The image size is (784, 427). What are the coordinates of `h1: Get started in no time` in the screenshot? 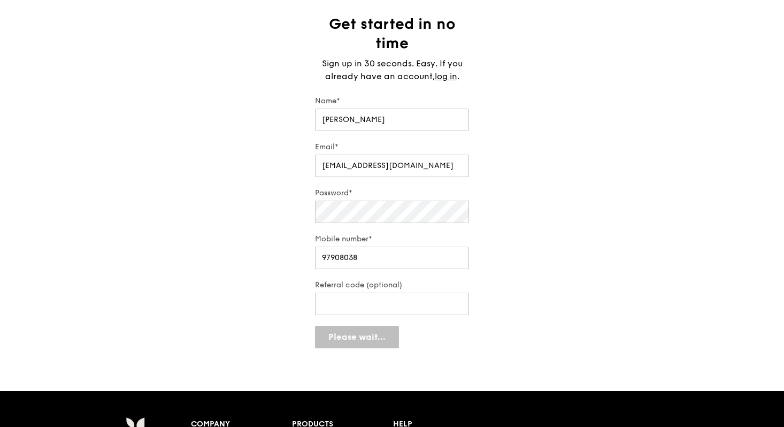 It's located at (392, 34).